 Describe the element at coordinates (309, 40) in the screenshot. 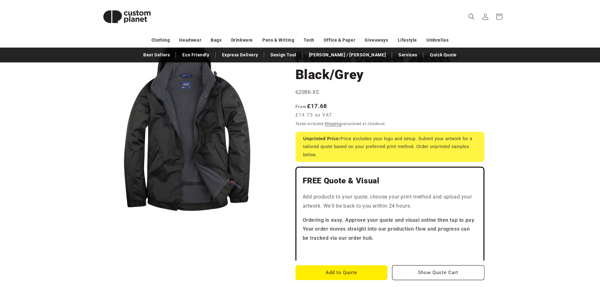

I see `a: Tech` at that location.